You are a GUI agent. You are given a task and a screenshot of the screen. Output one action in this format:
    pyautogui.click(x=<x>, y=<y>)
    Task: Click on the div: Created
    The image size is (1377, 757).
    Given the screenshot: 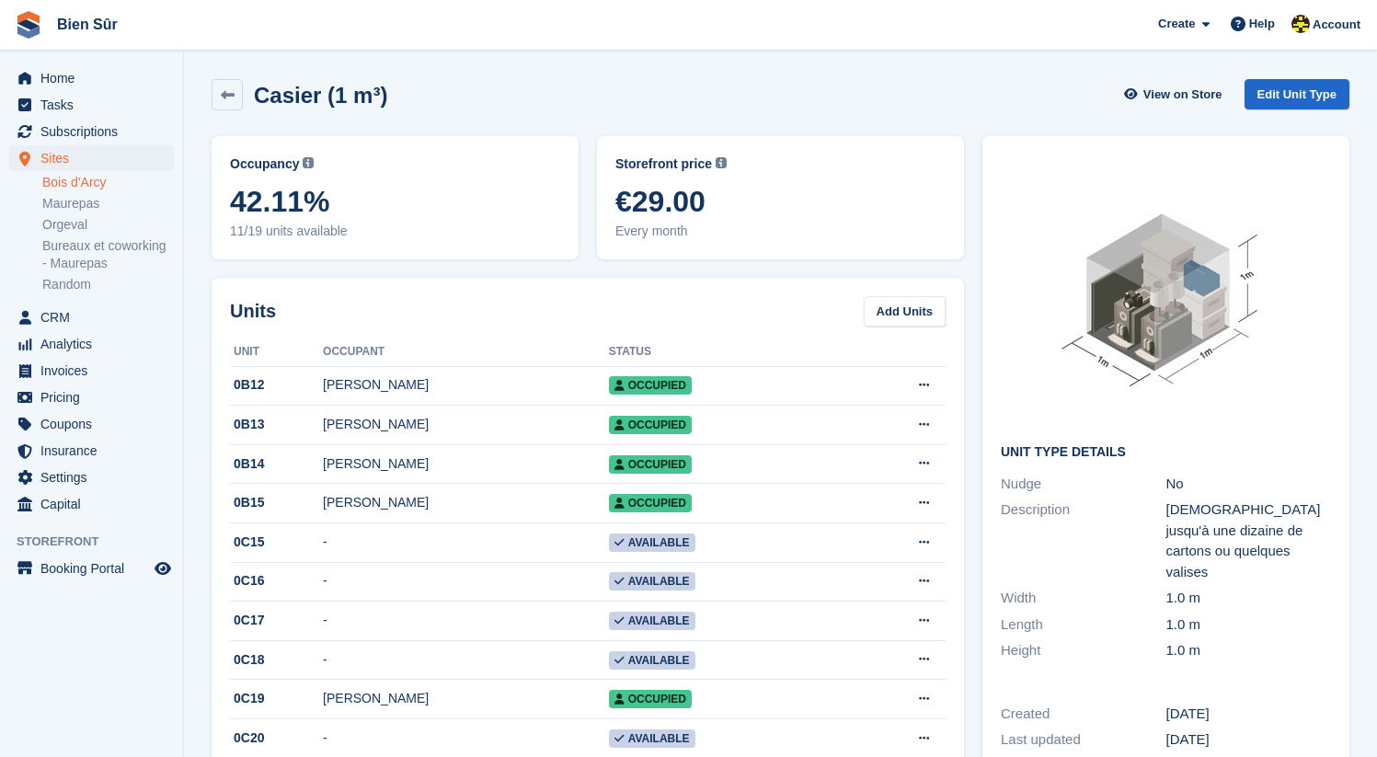 What is the action you would take?
    pyautogui.click(x=1084, y=714)
    